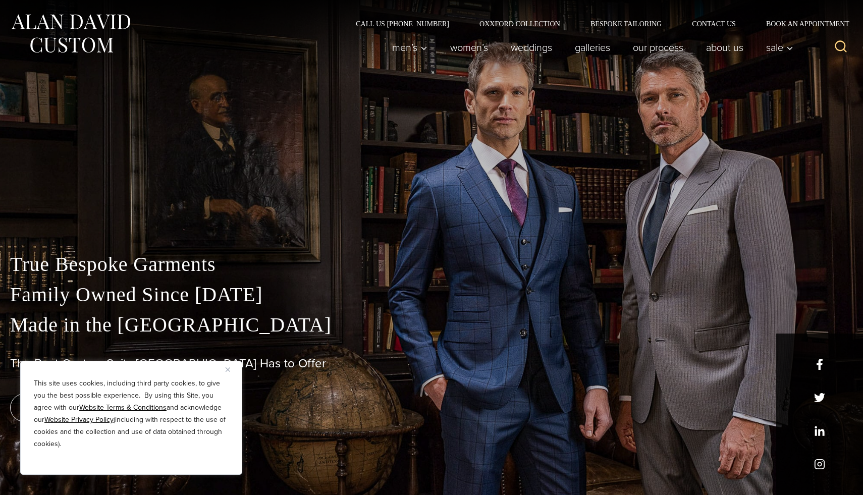  Describe the element at coordinates (841, 47) in the screenshot. I see `button: View Search Form` at that location.